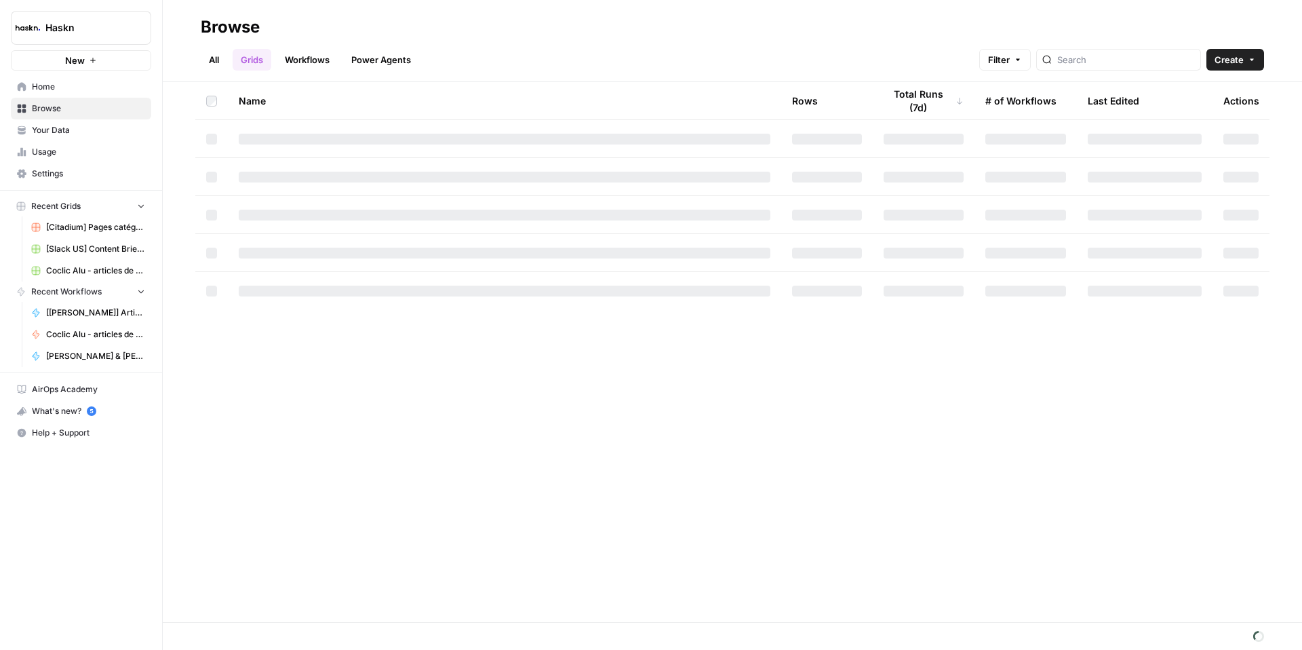 Image resolution: width=1302 pixels, height=650 pixels. I want to click on span: Settings, so click(88, 174).